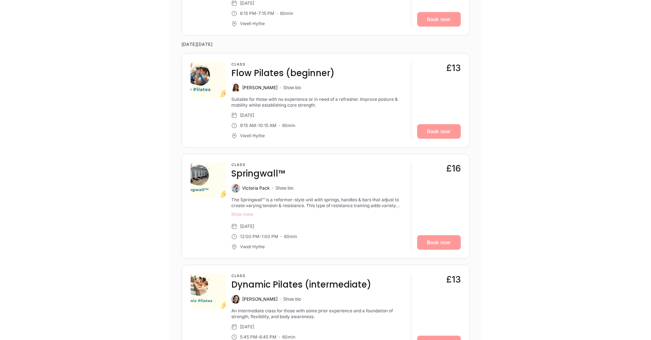  Describe the element at coordinates (318, 102) in the screenshot. I see `div: Suitable for those with no experience or in need of a refresher. Improve posture & mobility whils...` at that location.